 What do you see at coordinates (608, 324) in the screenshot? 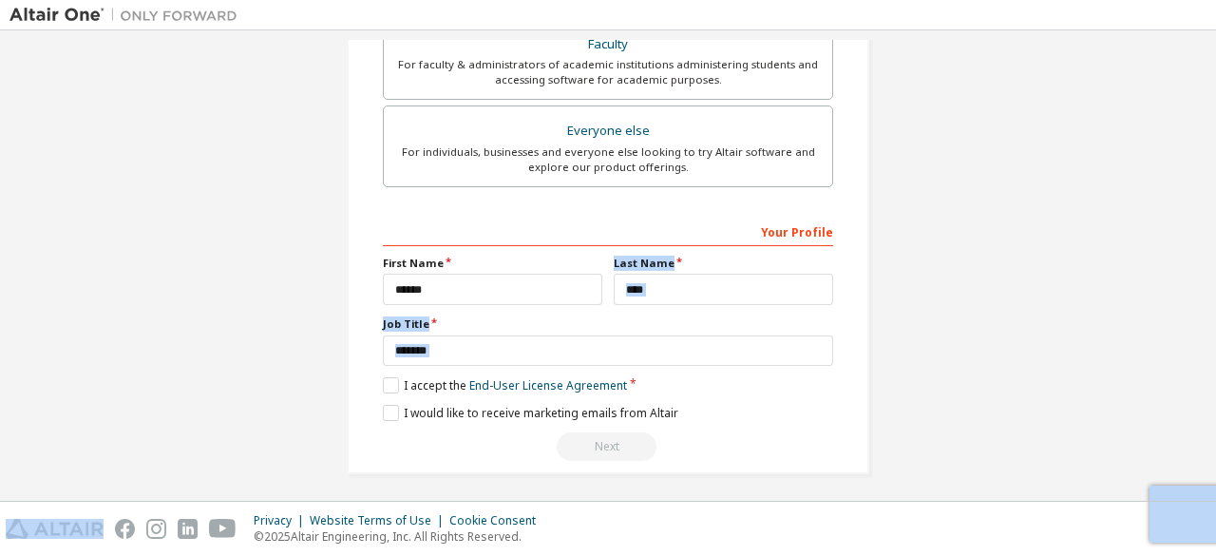
I see `label: Job Title` at bounding box center [608, 324].